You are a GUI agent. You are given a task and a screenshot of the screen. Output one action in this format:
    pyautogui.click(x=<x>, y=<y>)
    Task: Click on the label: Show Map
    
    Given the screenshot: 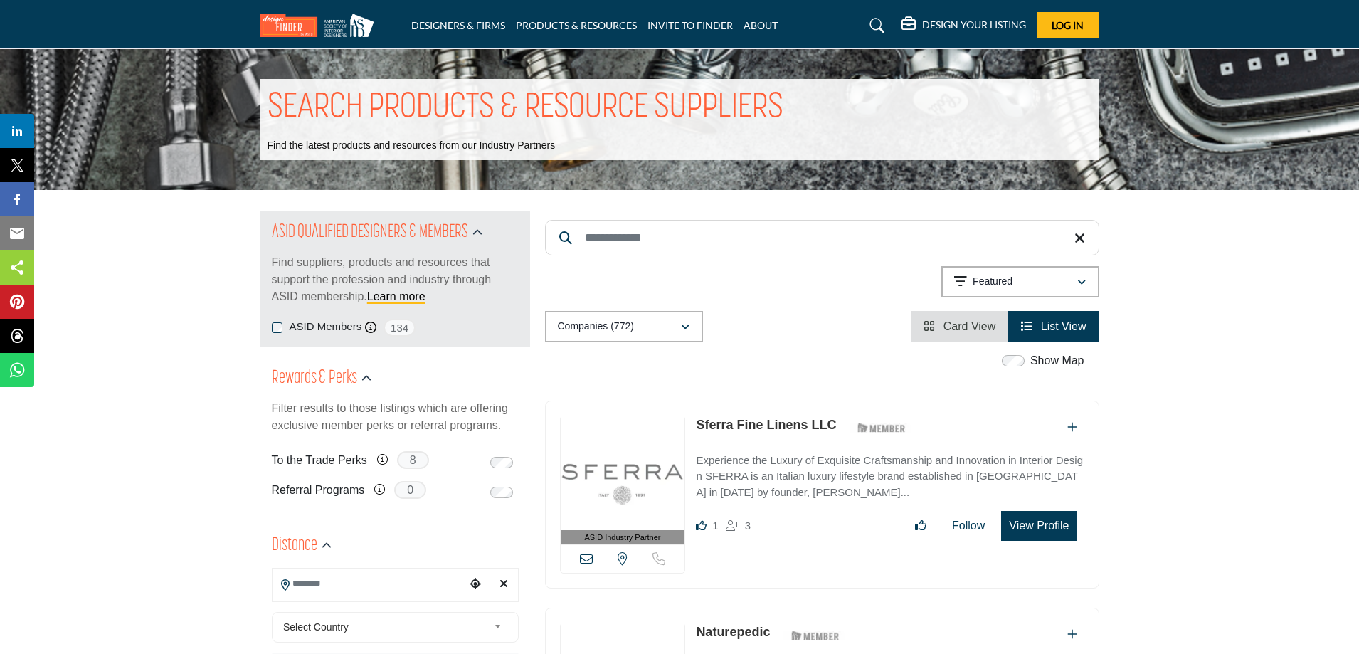 What is the action you would take?
    pyautogui.click(x=1057, y=361)
    